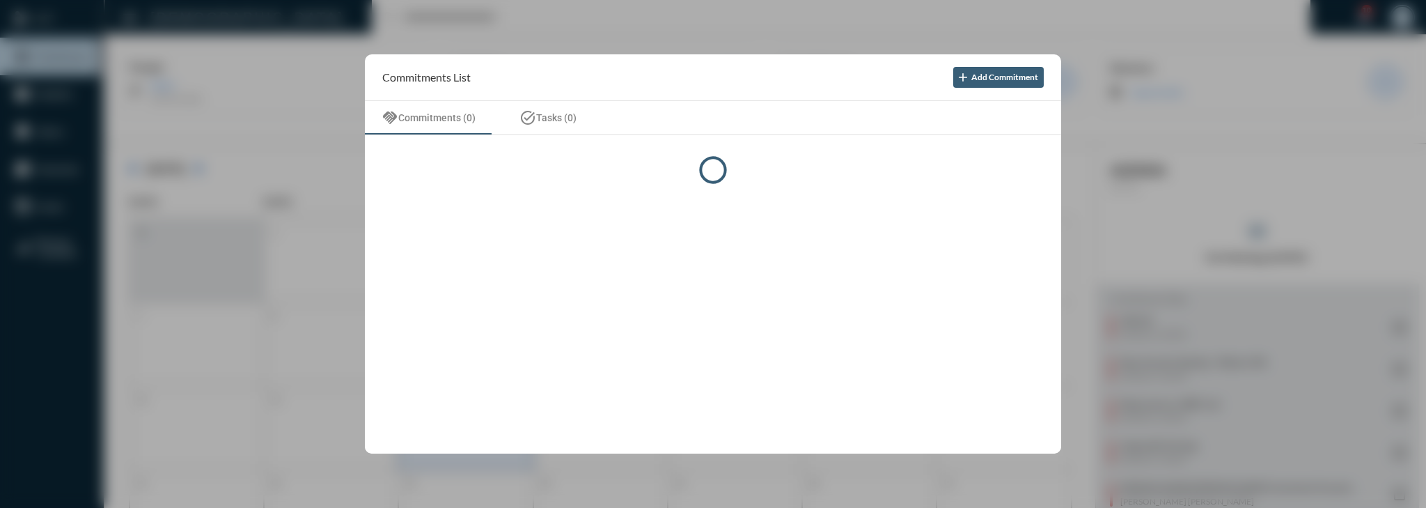  What do you see at coordinates (999, 77) in the screenshot?
I see `button: Add Commitment` at bounding box center [999, 77].